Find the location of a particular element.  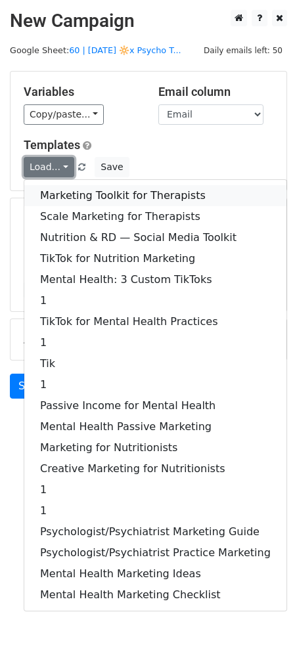

a: Tik is located at coordinates (155, 364).